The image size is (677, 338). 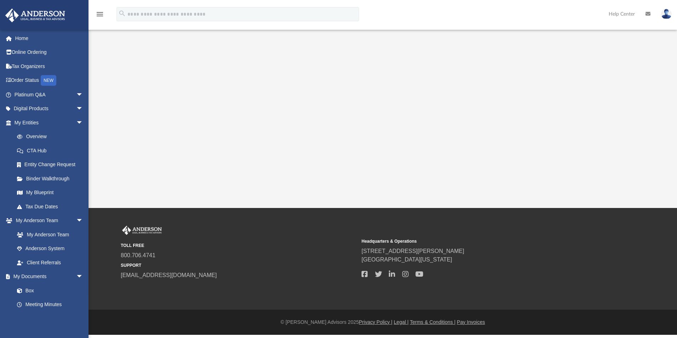 I want to click on a: Terms & Conditions |, so click(x=432, y=322).